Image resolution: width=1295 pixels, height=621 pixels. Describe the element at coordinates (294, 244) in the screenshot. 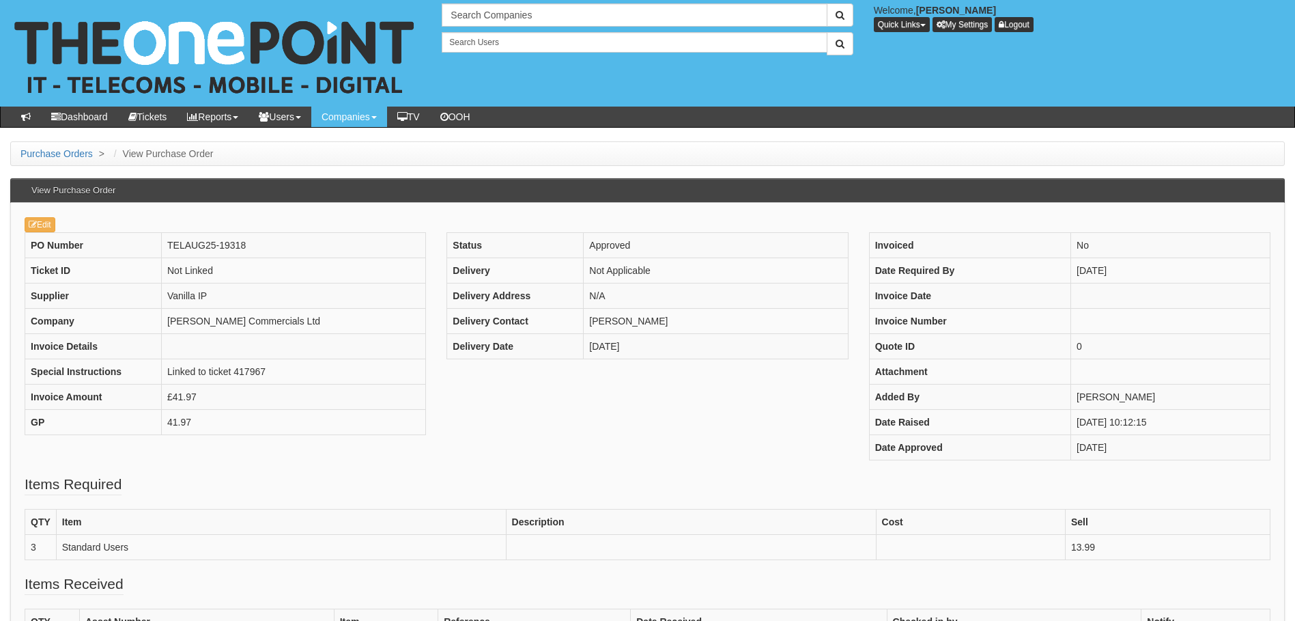

I see `td: TELAUG25-19318` at that location.